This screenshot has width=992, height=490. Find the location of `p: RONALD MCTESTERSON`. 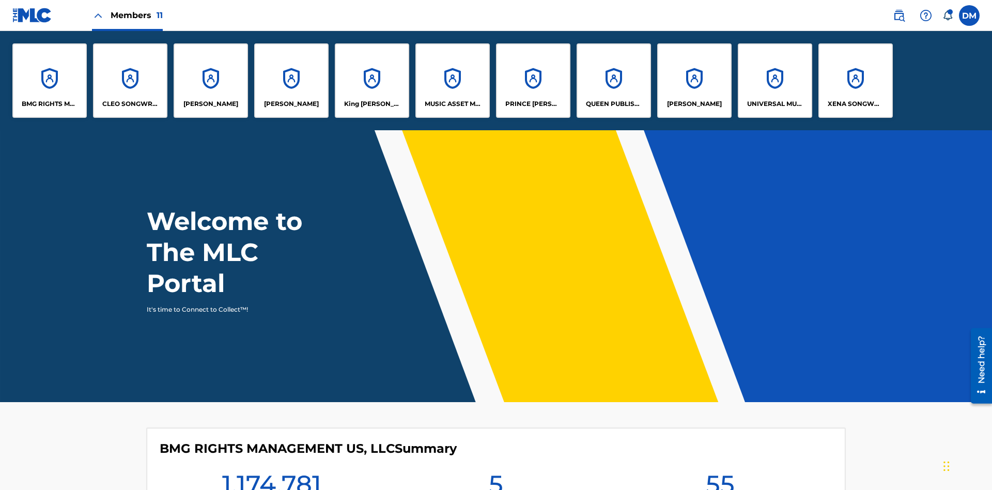

p: RONALD MCTESTERSON is located at coordinates (695, 104).